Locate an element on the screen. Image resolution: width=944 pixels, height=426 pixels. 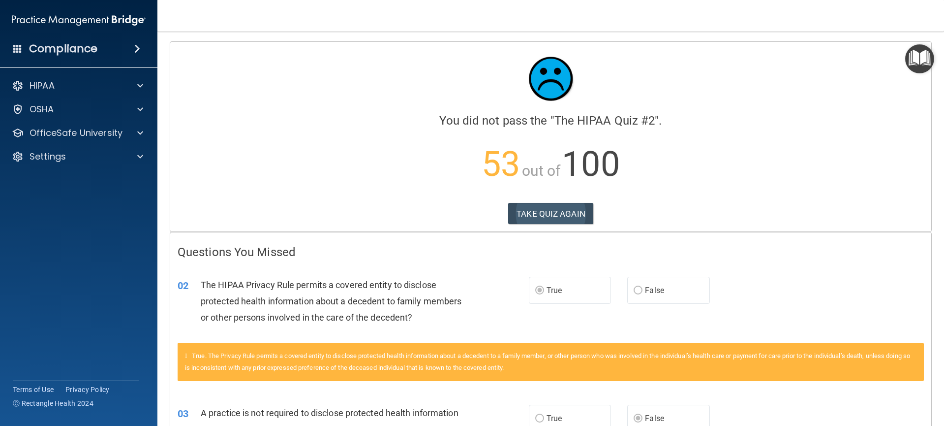
span: The HIPAA Privacy Rule permits a covered entity to disclose protected health information about a ... is located at coordinates (331, 301).